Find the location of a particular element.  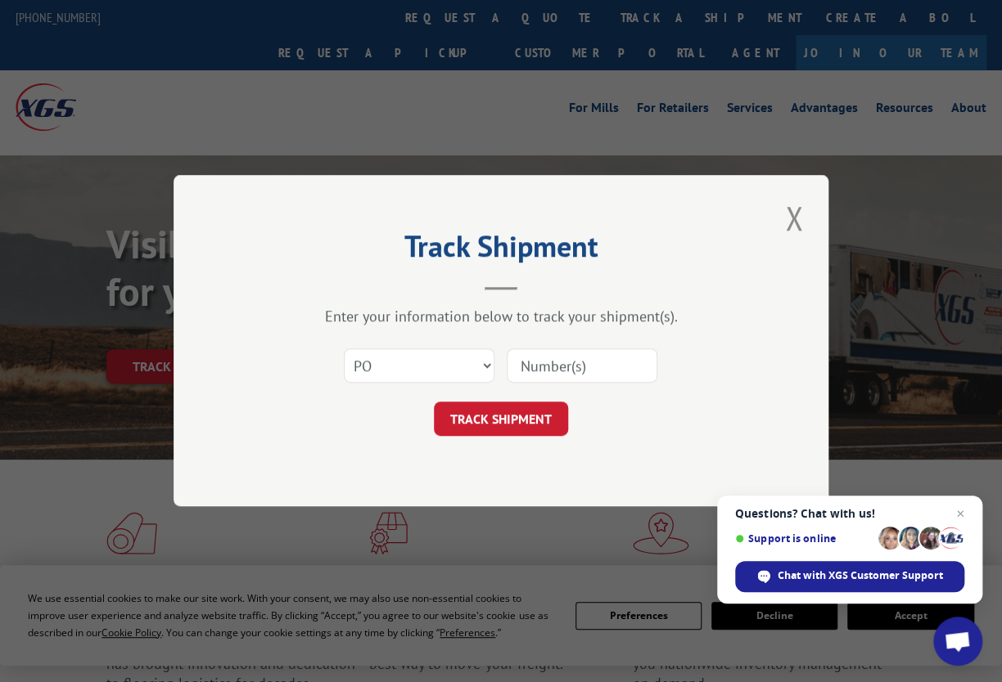

a: Open chat is located at coordinates (957, 642).